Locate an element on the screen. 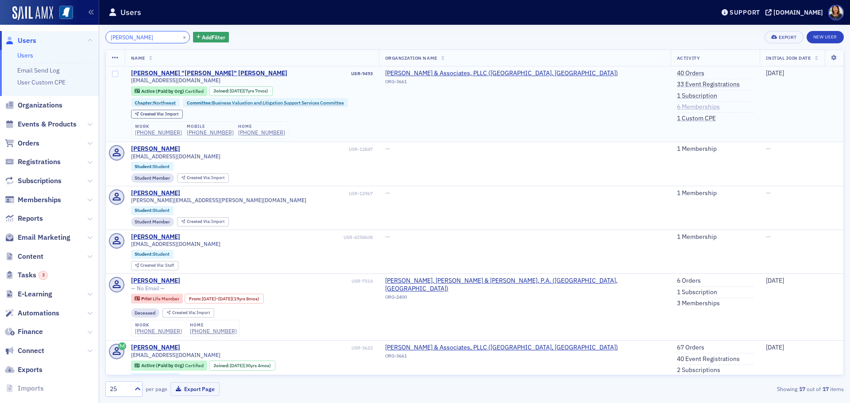 This screenshot has width=850, height=403. span: Tasks is located at coordinates (33, 275).